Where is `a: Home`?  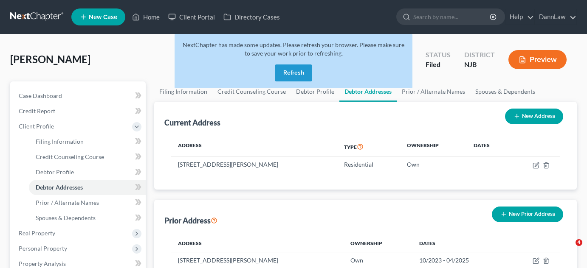 a: Home is located at coordinates (146, 17).